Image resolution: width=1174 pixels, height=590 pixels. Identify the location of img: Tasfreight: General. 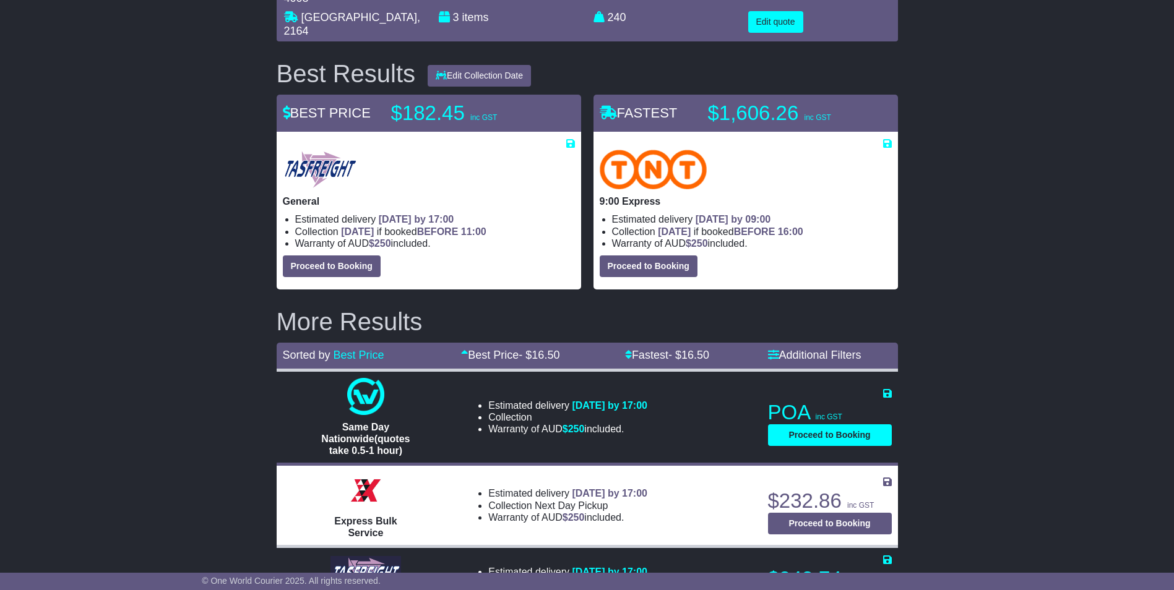
(320, 170).